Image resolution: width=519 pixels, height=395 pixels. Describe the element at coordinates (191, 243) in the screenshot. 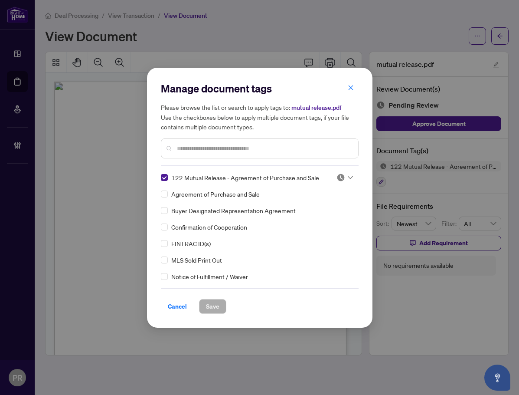

I see `span: FINTRAC ID(s)` at that location.